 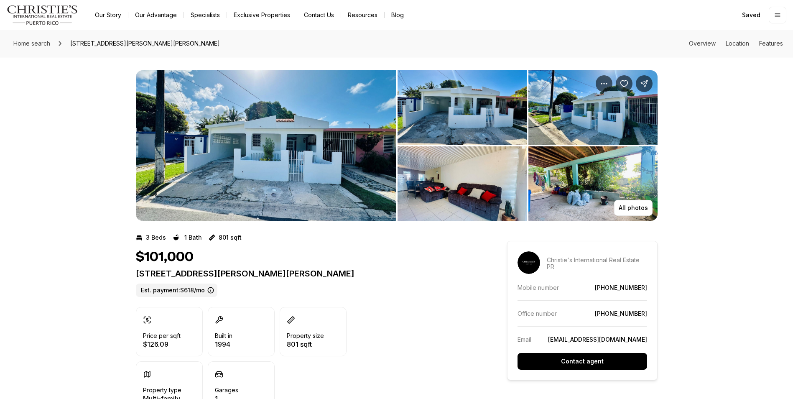 I want to click on p: 1994, so click(x=224, y=344).